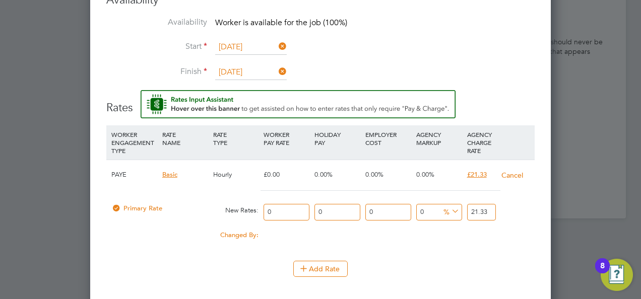 The width and height of the screenshot is (641, 299). Describe the element at coordinates (337, 139) in the screenshot. I see `div: HOLIDAY PAY` at that location.